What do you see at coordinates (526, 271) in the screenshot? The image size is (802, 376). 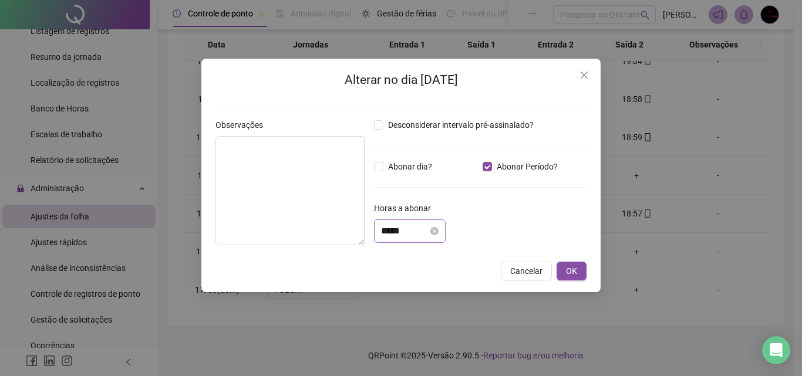 I see `button: Cancelar` at bounding box center [526, 271].